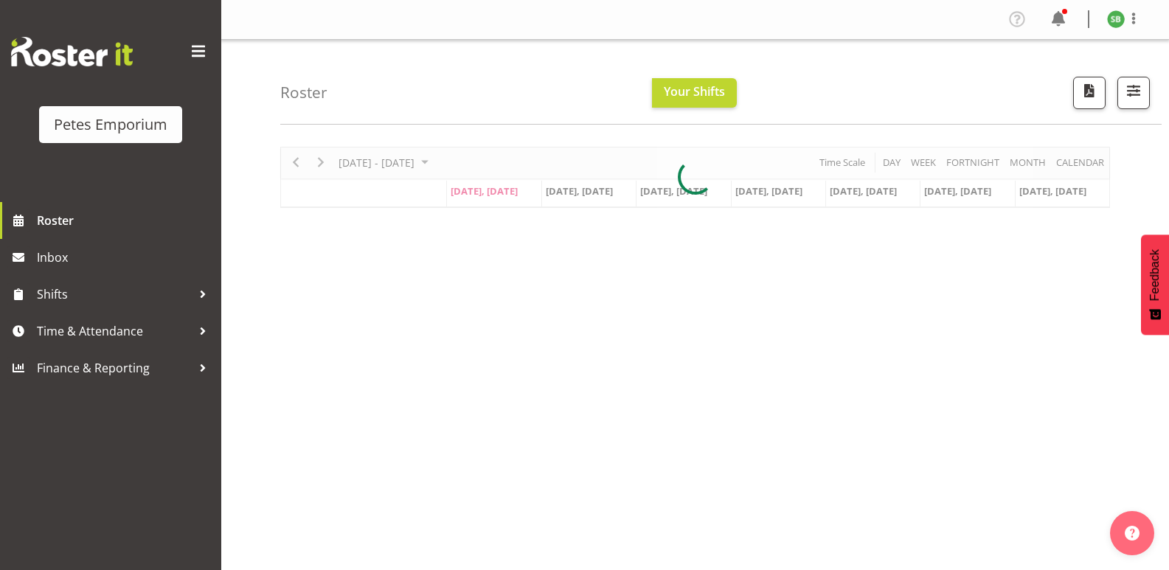 Image resolution: width=1169 pixels, height=570 pixels. What do you see at coordinates (304, 92) in the screenshot?
I see `h4: Roster` at bounding box center [304, 92].